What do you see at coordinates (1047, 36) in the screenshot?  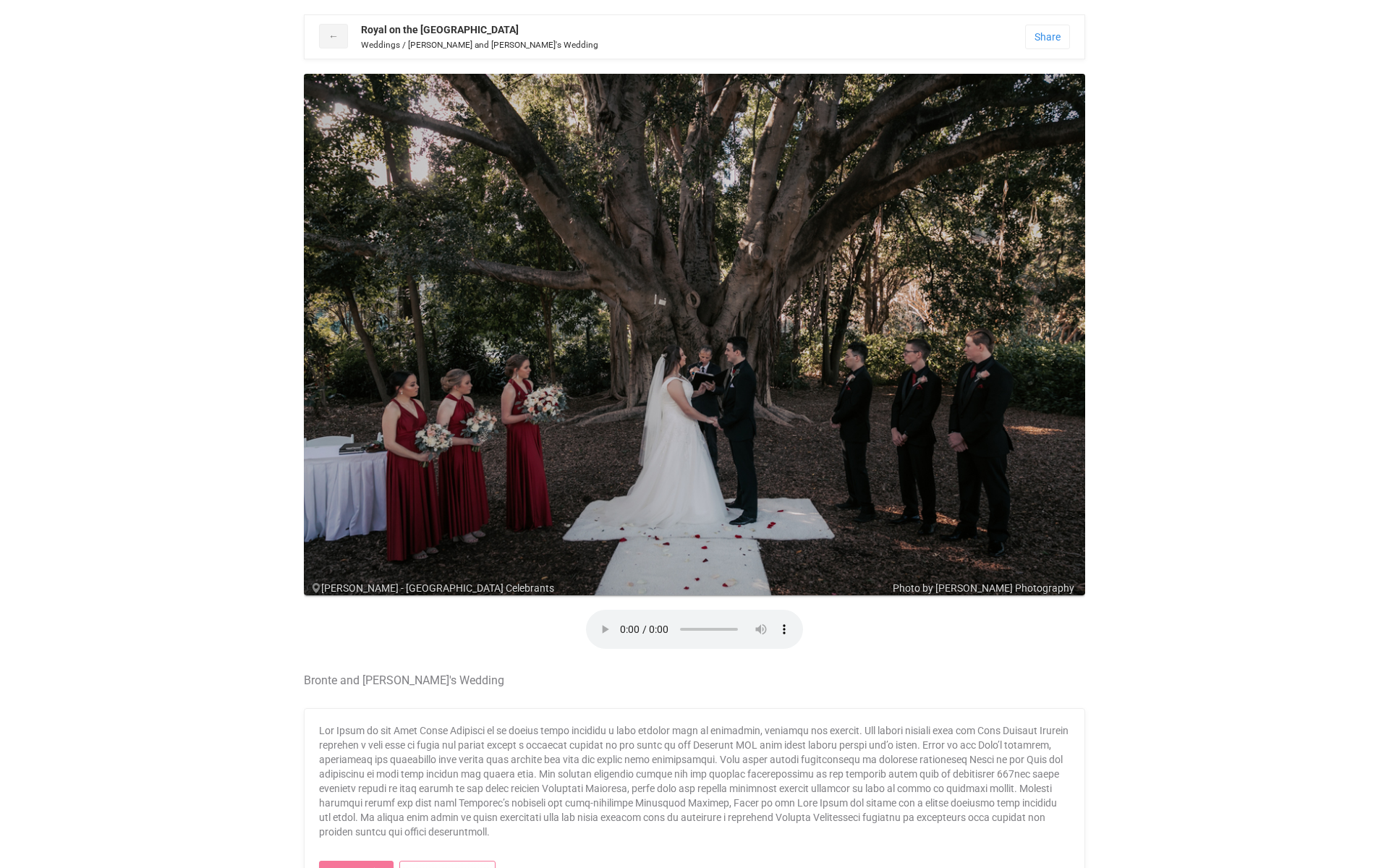 I see `a: Share` at bounding box center [1047, 36].